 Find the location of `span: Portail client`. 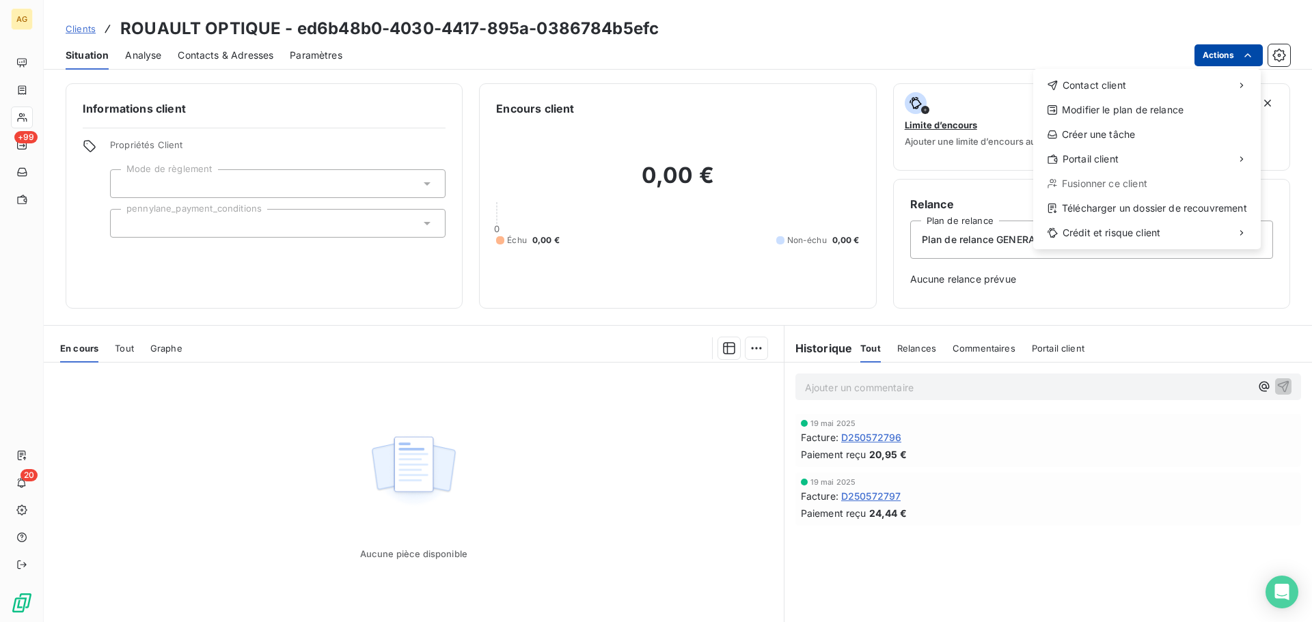

span: Portail client is located at coordinates (1090, 159).